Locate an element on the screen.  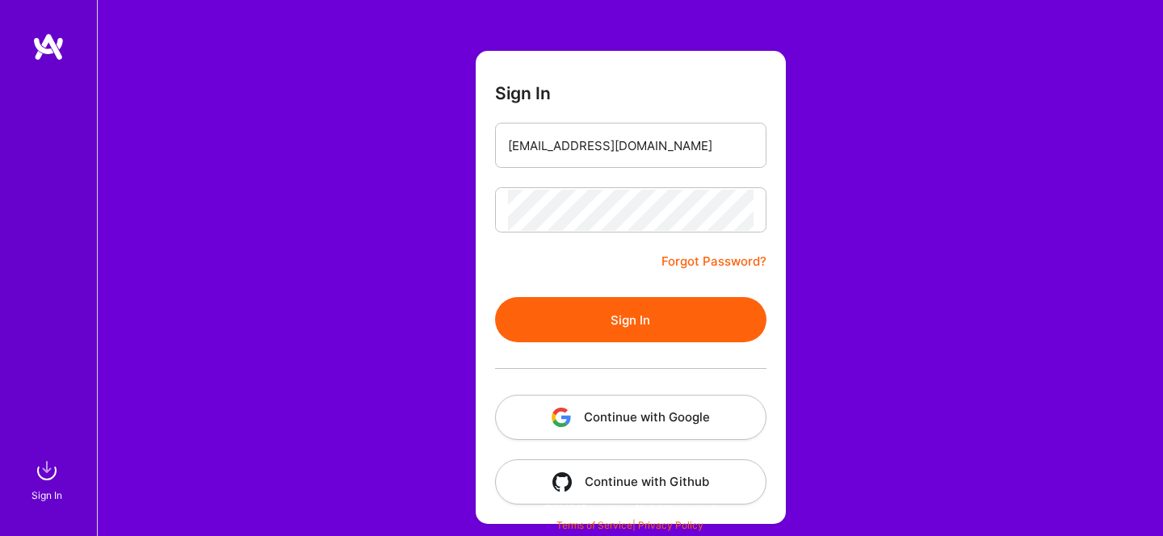
button: Continue with Github is located at coordinates (631, 482).